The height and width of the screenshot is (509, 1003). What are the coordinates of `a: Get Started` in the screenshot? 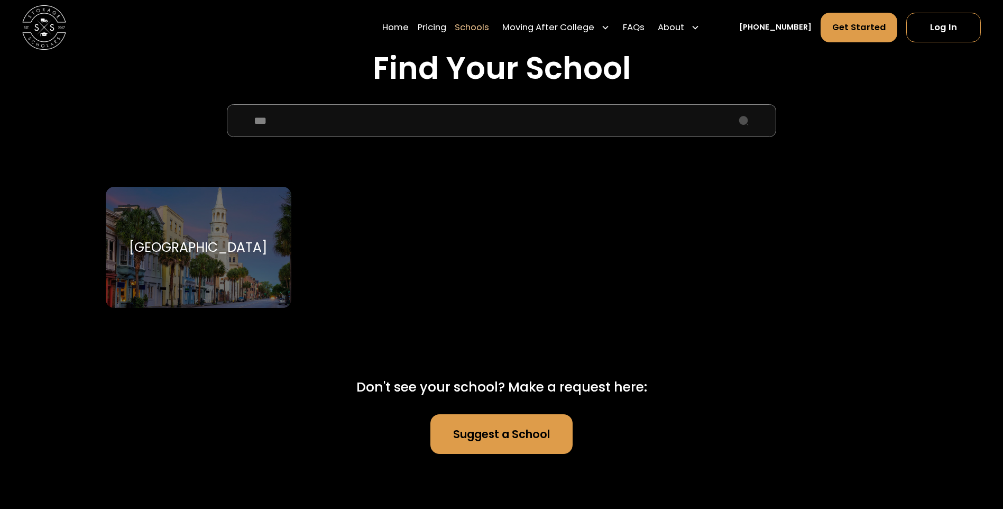 It's located at (859, 28).